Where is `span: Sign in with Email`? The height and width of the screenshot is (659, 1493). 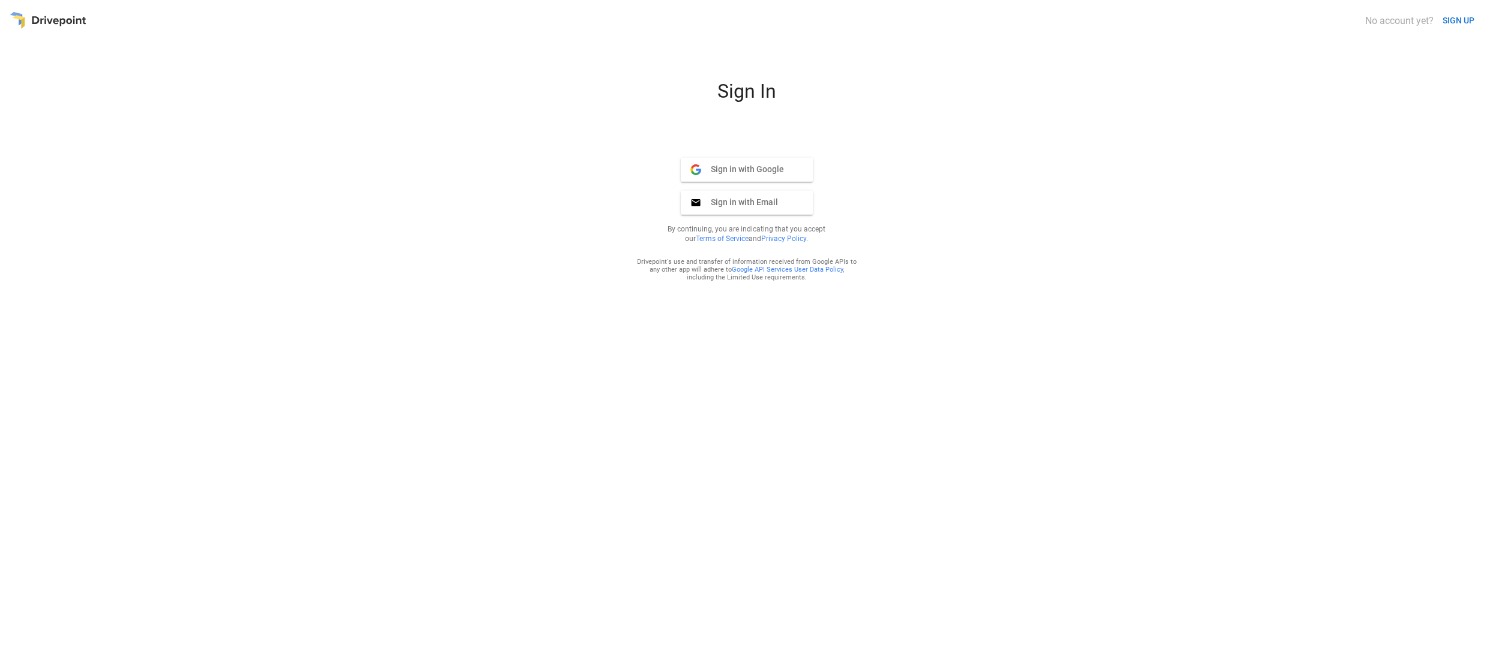 span: Sign in with Email is located at coordinates (740, 202).